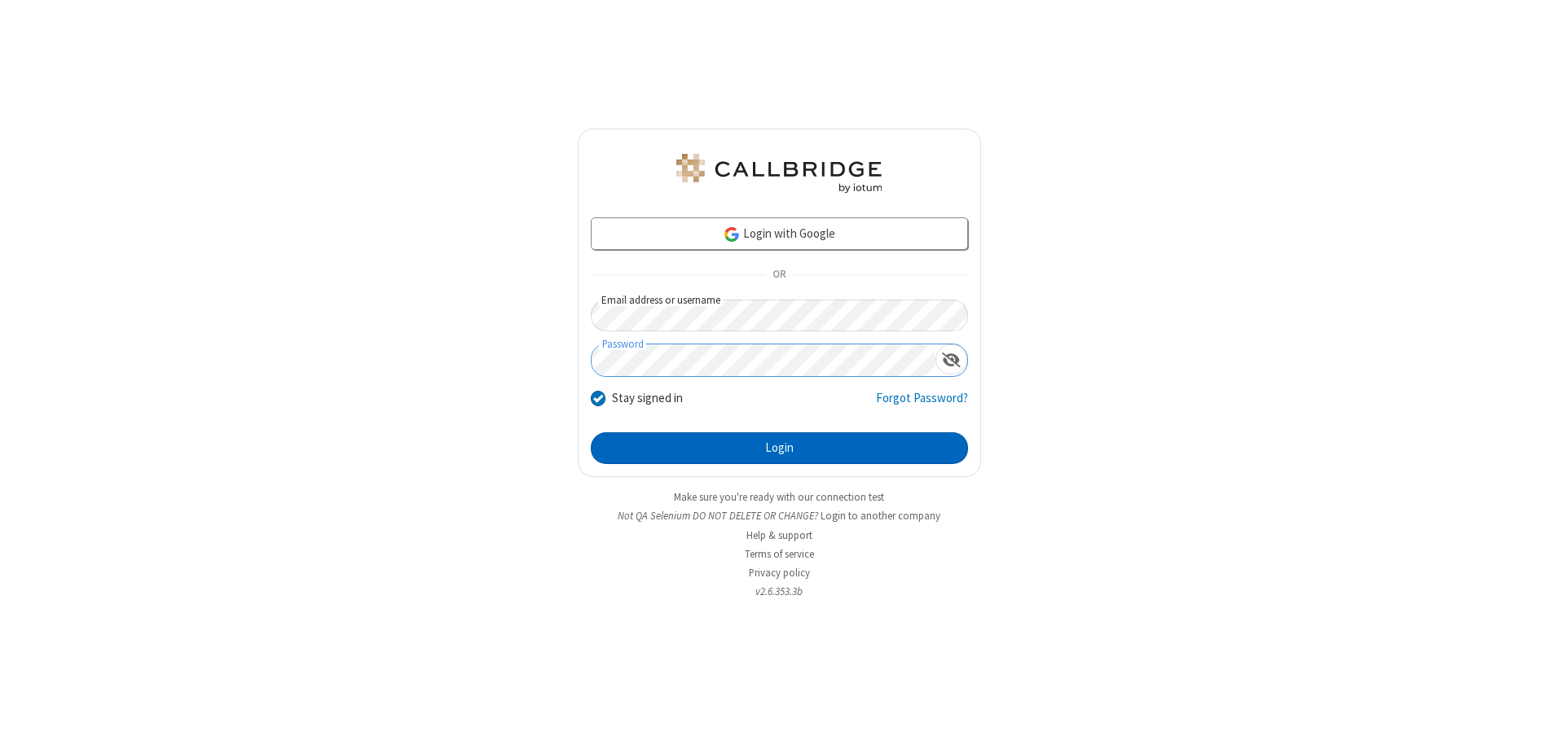 The image size is (1558, 740). What do you see at coordinates (779, 315) in the screenshot?
I see `input: Email address or username` at bounding box center [779, 315].